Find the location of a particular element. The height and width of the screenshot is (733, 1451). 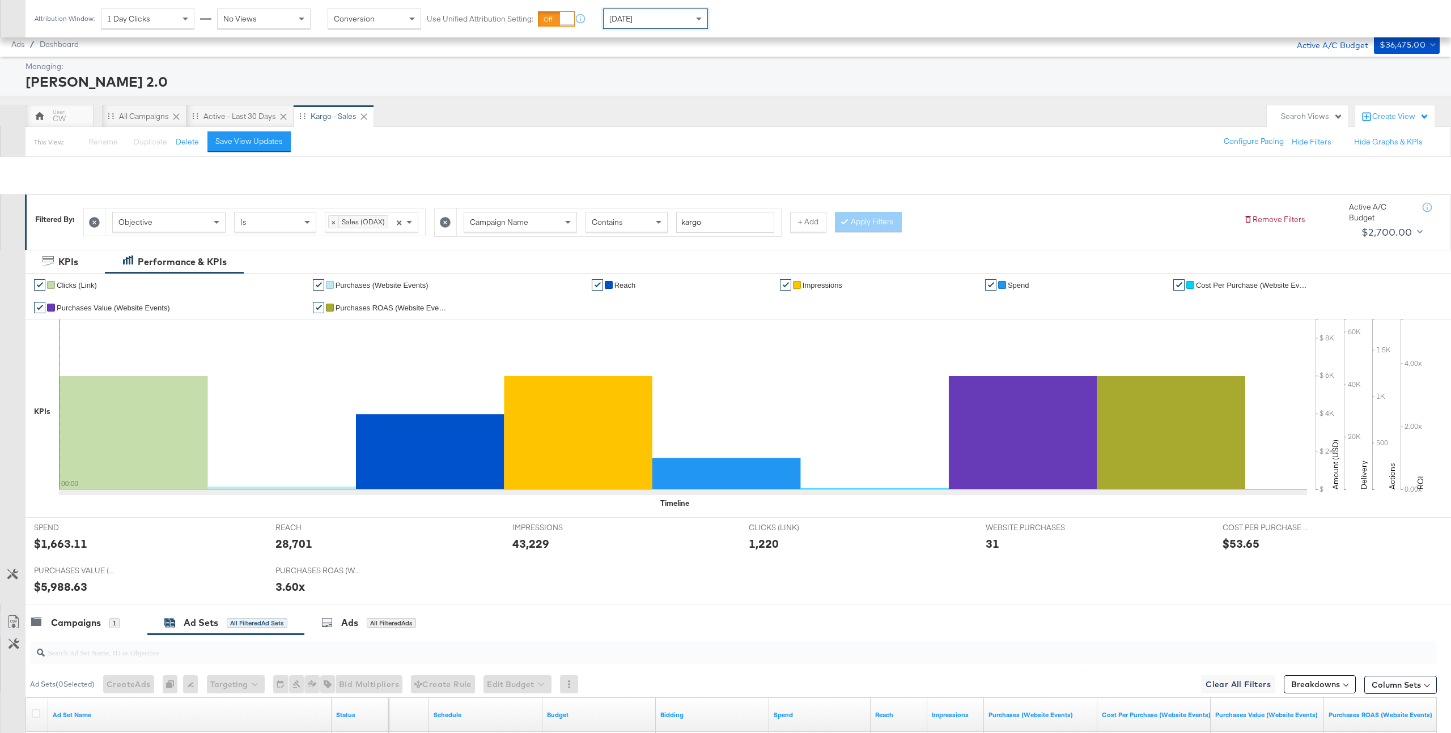

div: 1 is located at coordinates (114, 623).